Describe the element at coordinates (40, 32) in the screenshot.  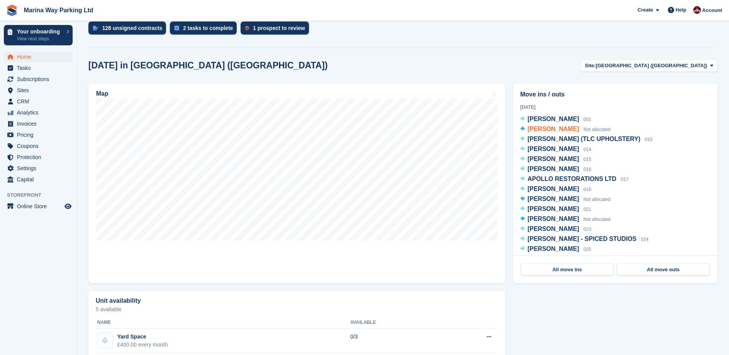
I see `p: Your onboarding` at that location.